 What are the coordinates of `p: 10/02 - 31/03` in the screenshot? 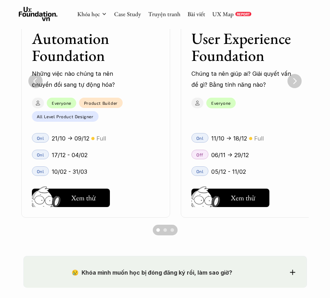 It's located at (69, 172).